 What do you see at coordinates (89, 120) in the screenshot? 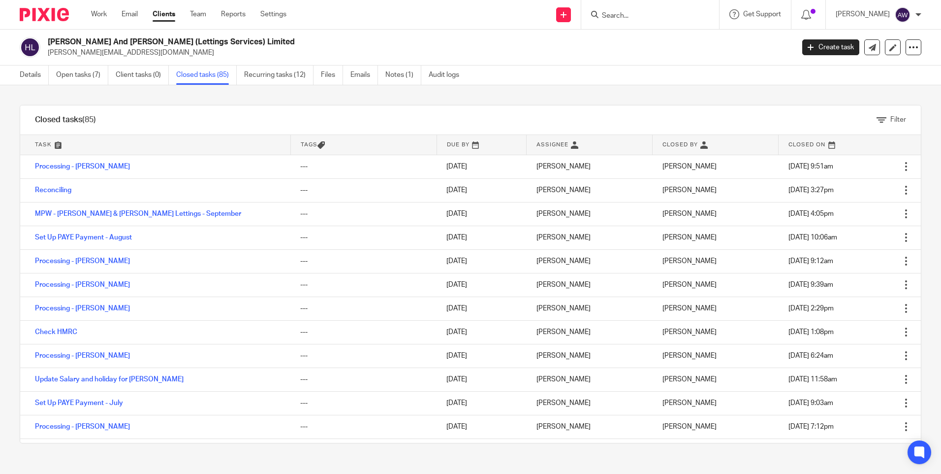
I see `span: (85)` at bounding box center [89, 120].